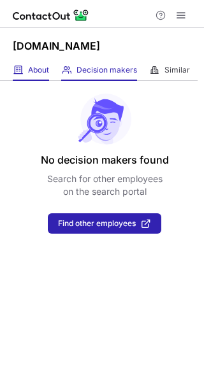  What do you see at coordinates (104, 160) in the screenshot?
I see `header: No decision makers found` at bounding box center [104, 160].